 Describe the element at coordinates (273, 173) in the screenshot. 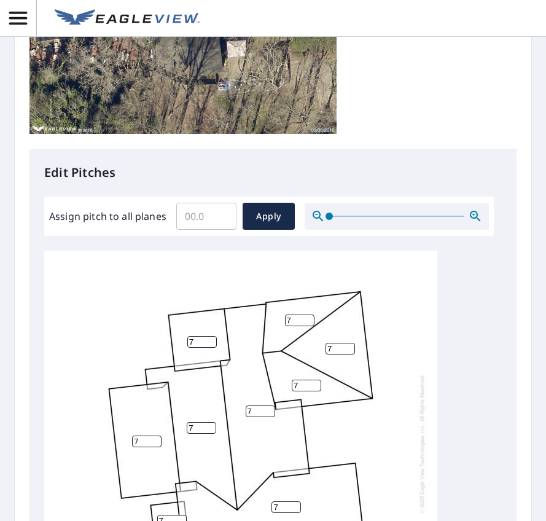

I see `p: Edit Pitches` at that location.